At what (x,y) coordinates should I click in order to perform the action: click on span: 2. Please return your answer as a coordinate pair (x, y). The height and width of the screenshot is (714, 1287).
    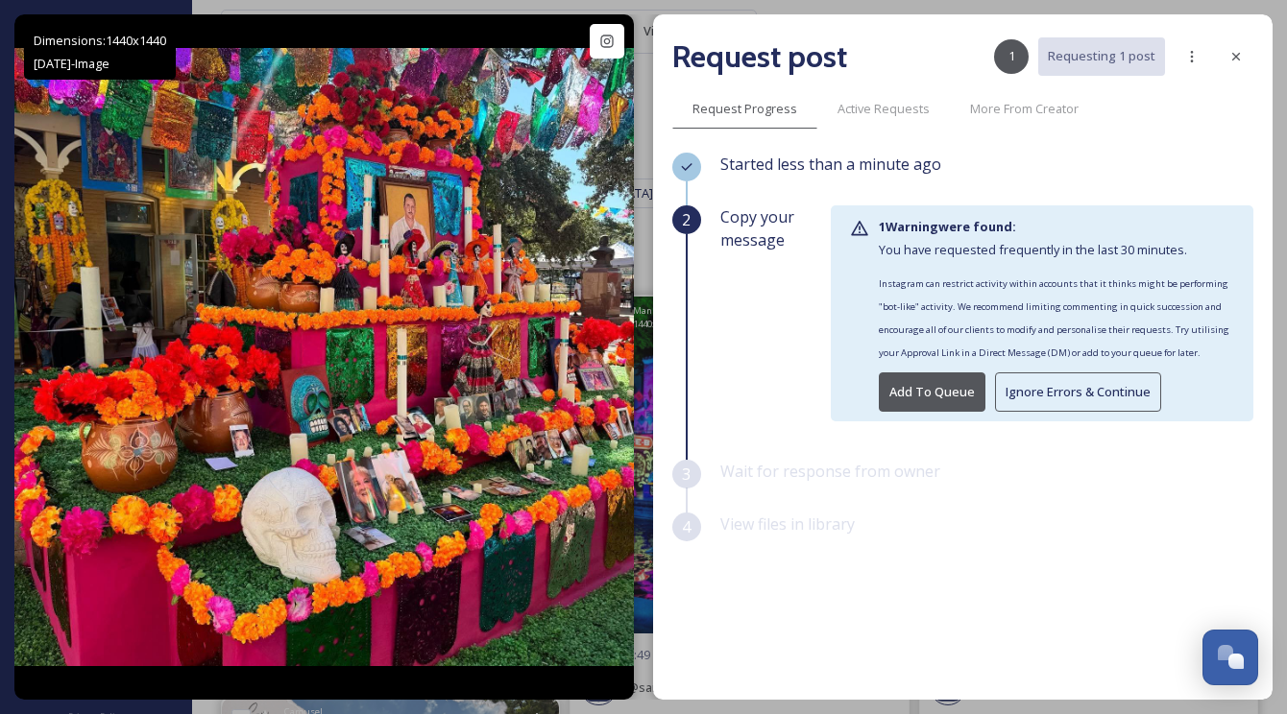
    Looking at the image, I should click on (686, 220).